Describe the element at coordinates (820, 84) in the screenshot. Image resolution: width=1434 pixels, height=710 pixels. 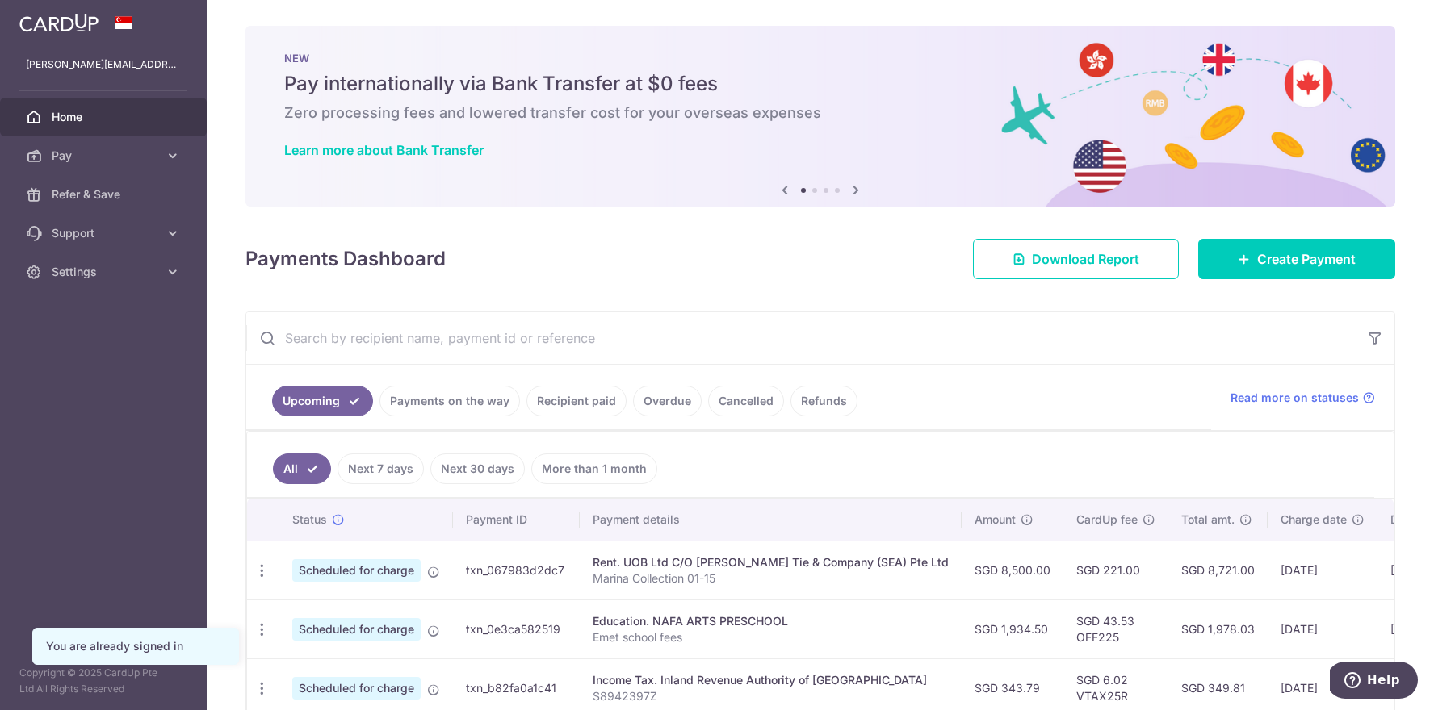
I see `h5: Pay internationally via Bank Transfer at $0 fees` at that location.